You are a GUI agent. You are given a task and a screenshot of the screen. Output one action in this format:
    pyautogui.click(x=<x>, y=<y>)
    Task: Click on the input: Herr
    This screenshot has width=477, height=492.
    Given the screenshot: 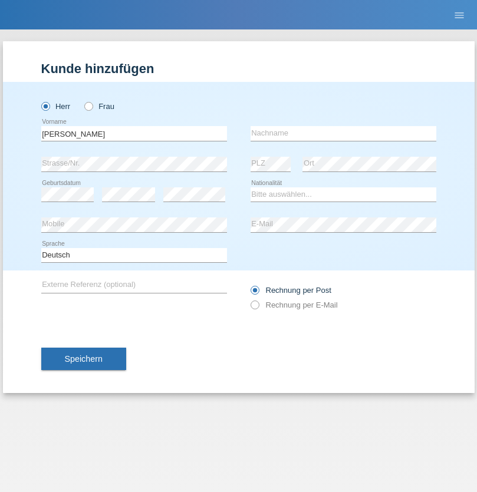 What is the action you would take?
    pyautogui.click(x=45, y=105)
    